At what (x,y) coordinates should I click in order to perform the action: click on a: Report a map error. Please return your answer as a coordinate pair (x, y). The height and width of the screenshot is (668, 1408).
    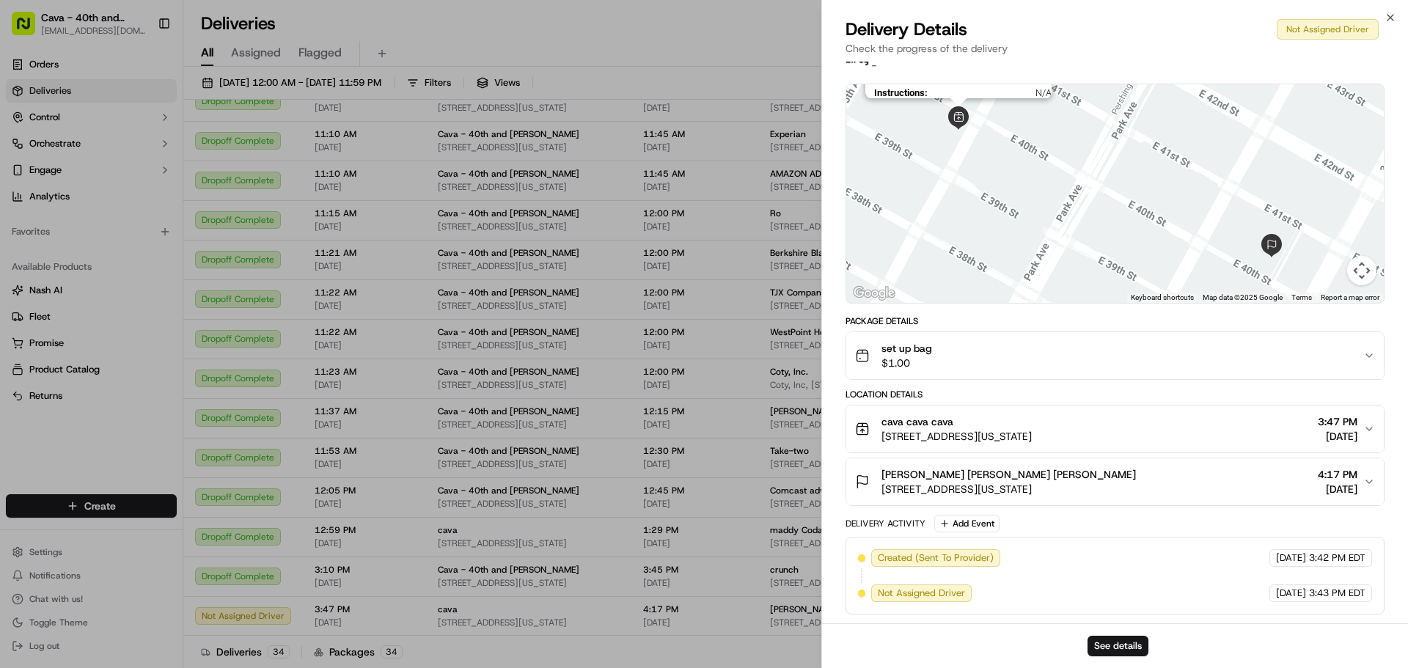
    Looking at the image, I should click on (1350, 297).